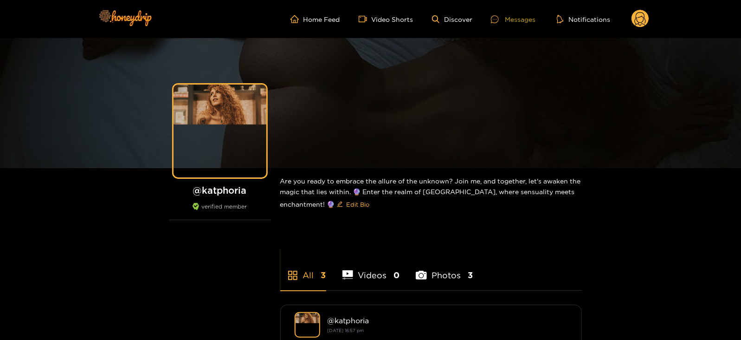  What do you see at coordinates (386, 19) in the screenshot?
I see `a: Video Shorts` at bounding box center [386, 19].